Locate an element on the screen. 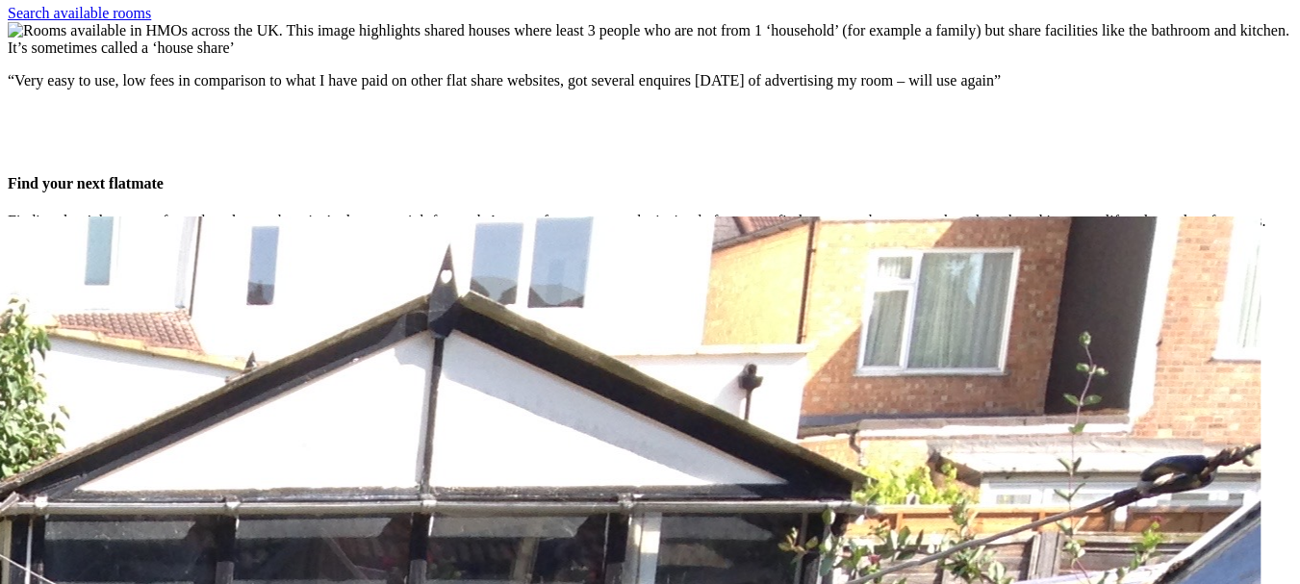  img: Rooms available in HMOs across the UK. This image highlights shared houses where least 3 people w... is located at coordinates (650, 39).